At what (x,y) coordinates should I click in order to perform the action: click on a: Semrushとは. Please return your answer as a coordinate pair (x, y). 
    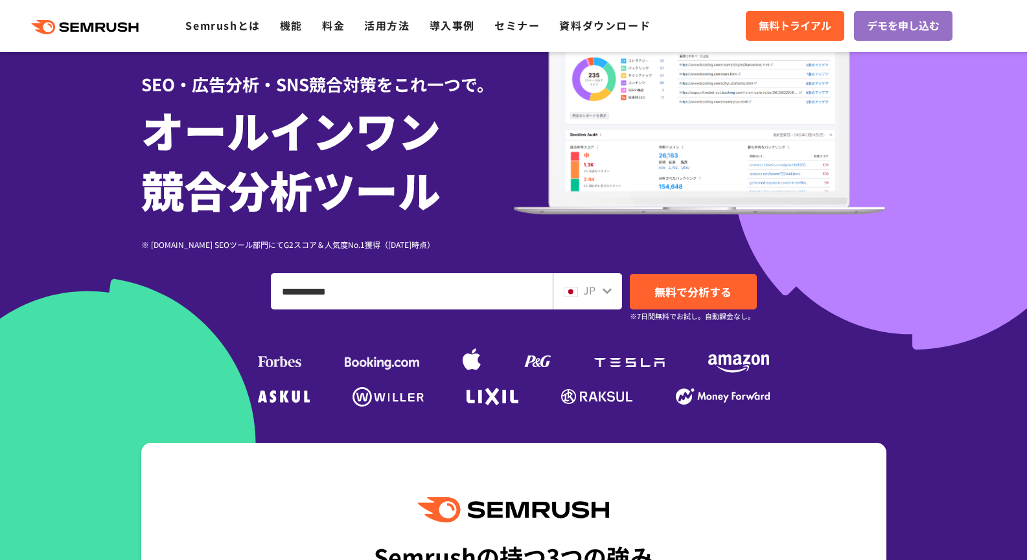
    Looking at the image, I should click on (222, 25).